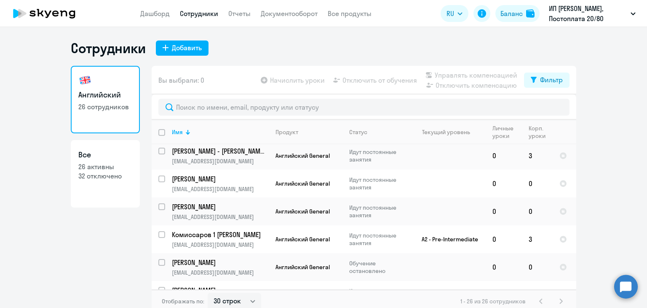 Image resolution: width=647 pixels, height=308 pixels. I want to click on p: Обучение остановлено, so click(378, 267).